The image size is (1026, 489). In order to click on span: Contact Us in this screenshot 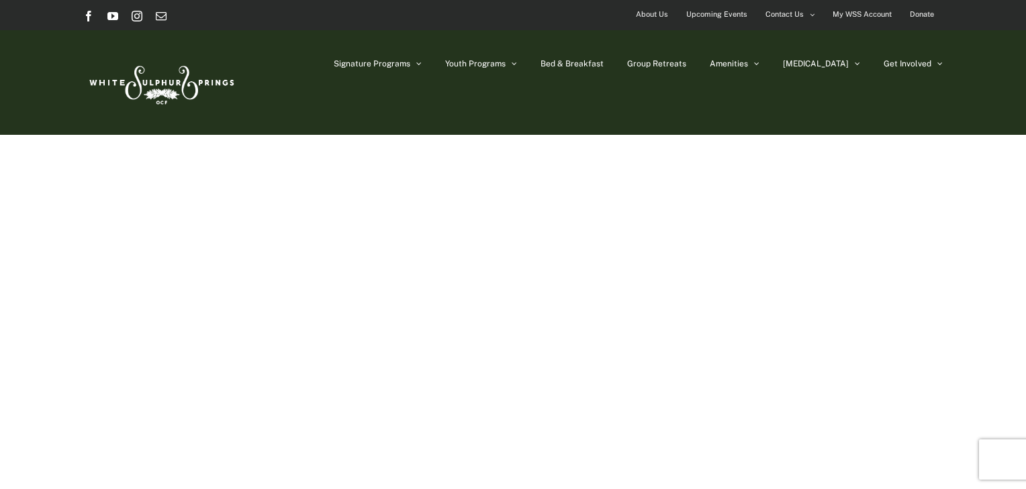, I will do `click(784, 14)`.